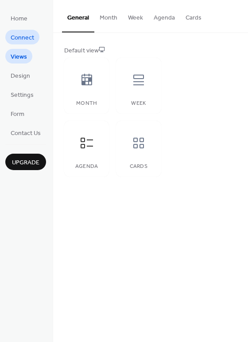 The height and width of the screenshot is (342, 248). I want to click on div: Agenda, so click(86, 166).